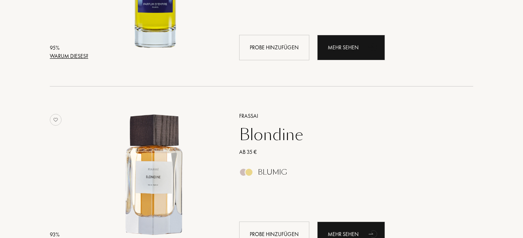 The height and width of the screenshot is (238, 523). I want to click on div: Ab 35 €, so click(347, 152).